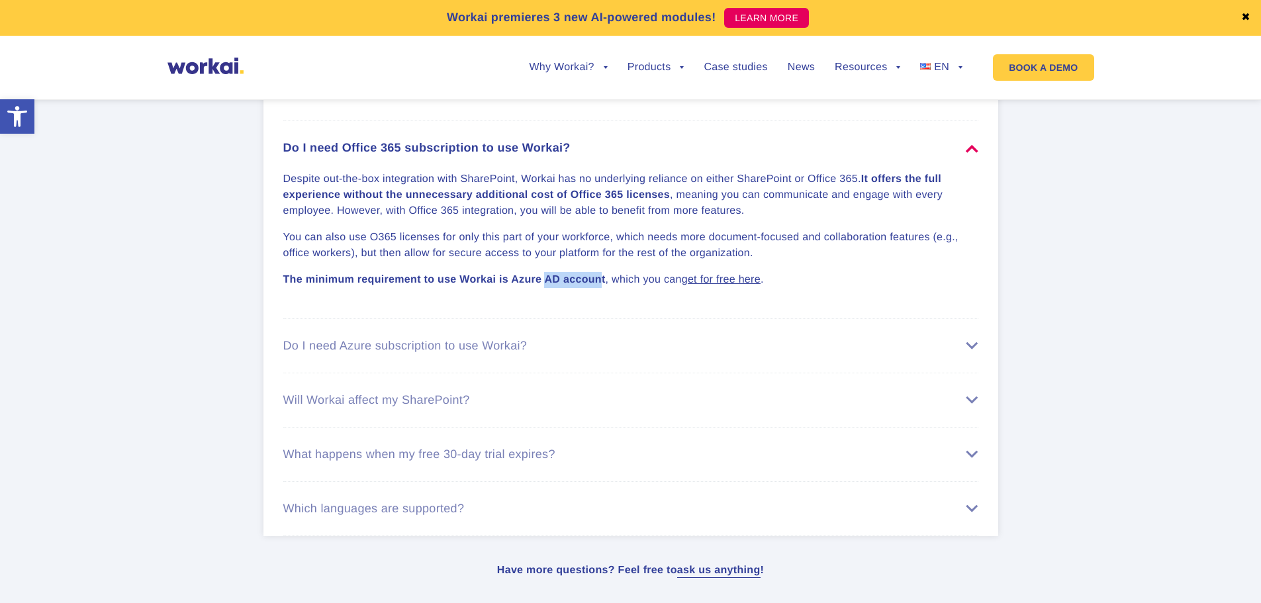 The image size is (1261, 603). What do you see at coordinates (941, 67) in the screenshot?
I see `span: EN` at bounding box center [941, 67].